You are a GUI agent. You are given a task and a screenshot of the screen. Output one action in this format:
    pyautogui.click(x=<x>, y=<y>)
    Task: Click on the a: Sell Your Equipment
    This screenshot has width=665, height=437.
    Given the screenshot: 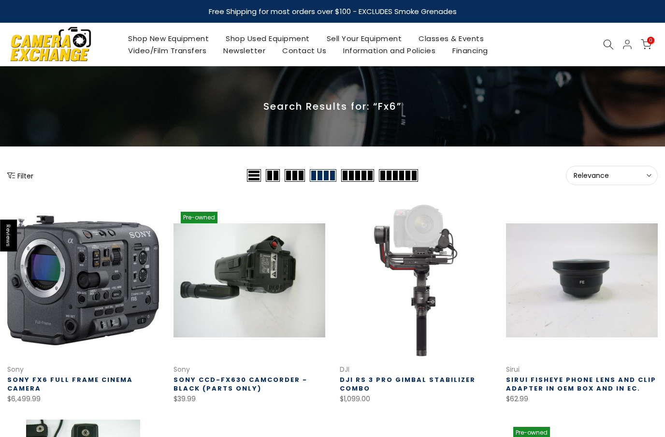 What is the action you would take?
    pyautogui.click(x=364, y=38)
    